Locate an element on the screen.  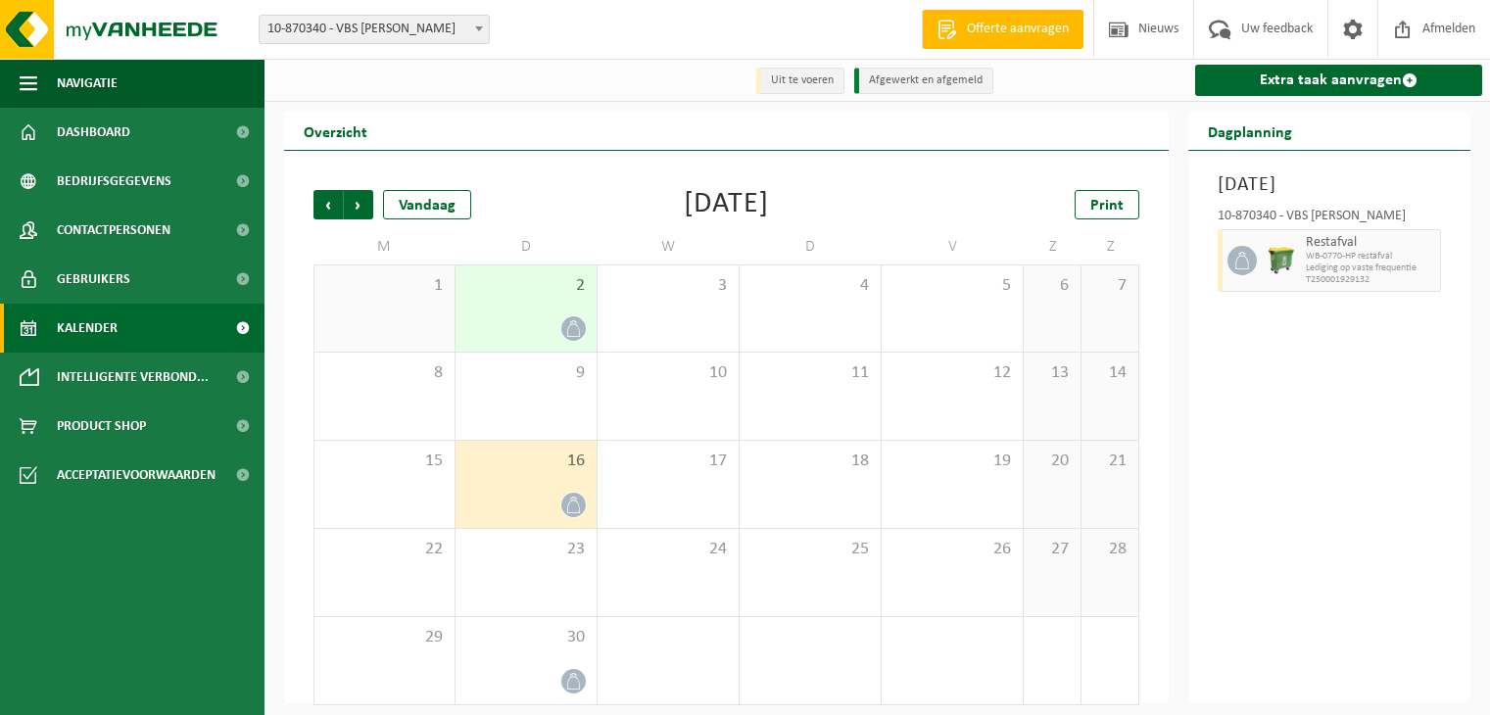
span: Dashboard is located at coordinates (93, 132).